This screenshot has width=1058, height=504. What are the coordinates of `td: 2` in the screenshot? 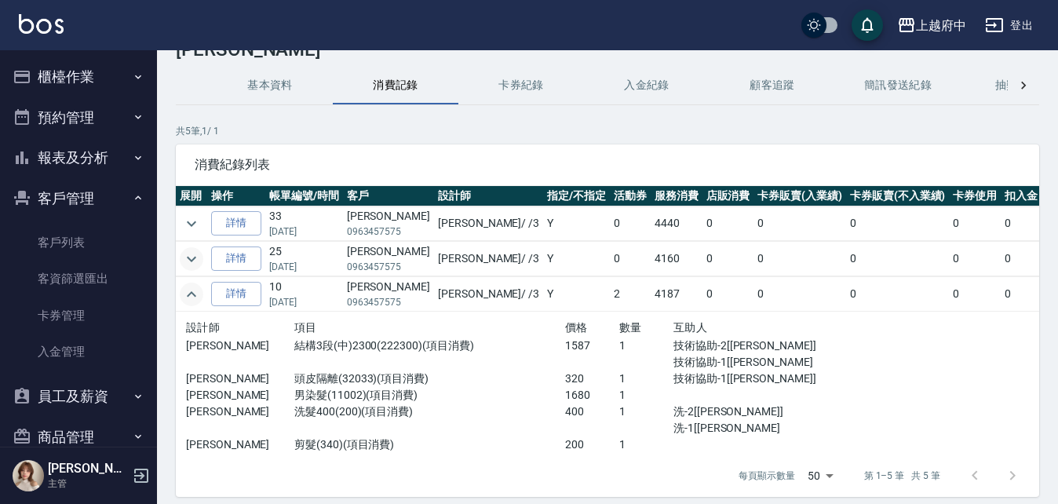 It's located at (630, 294).